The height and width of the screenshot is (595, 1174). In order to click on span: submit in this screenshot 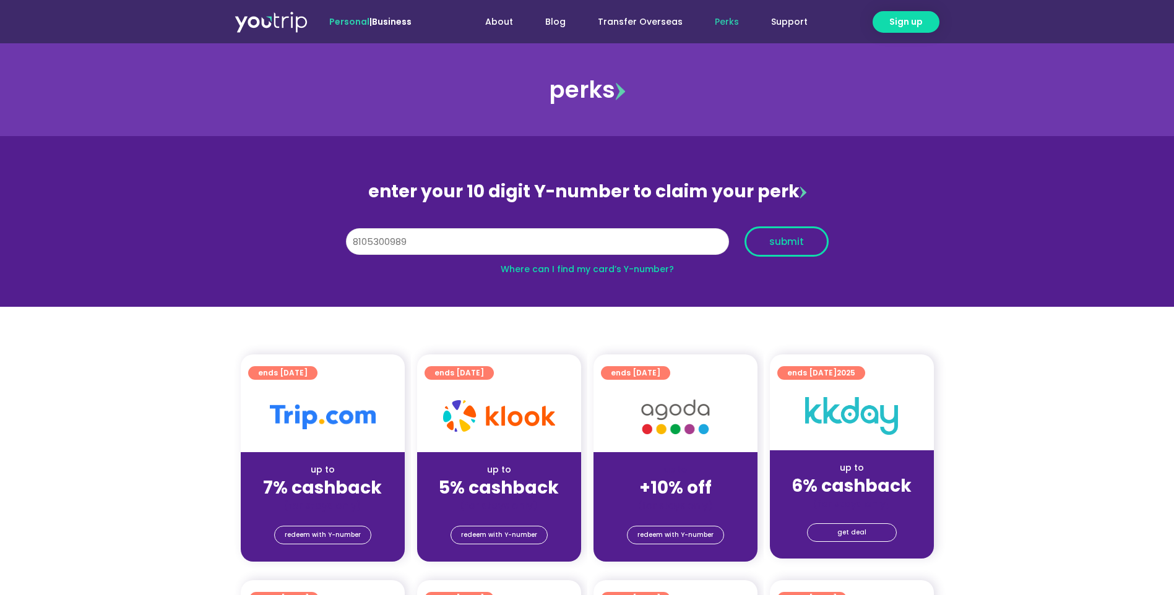, I will do `click(787, 241)`.